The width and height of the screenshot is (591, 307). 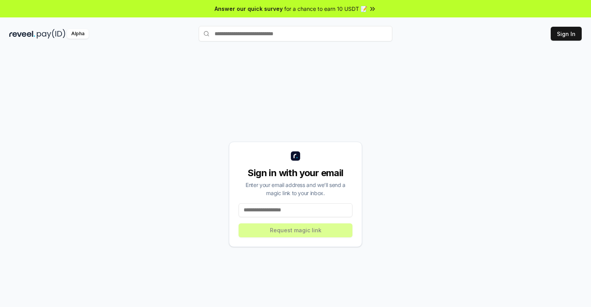 What do you see at coordinates (51, 34) in the screenshot?
I see `img: pay_id` at bounding box center [51, 34].